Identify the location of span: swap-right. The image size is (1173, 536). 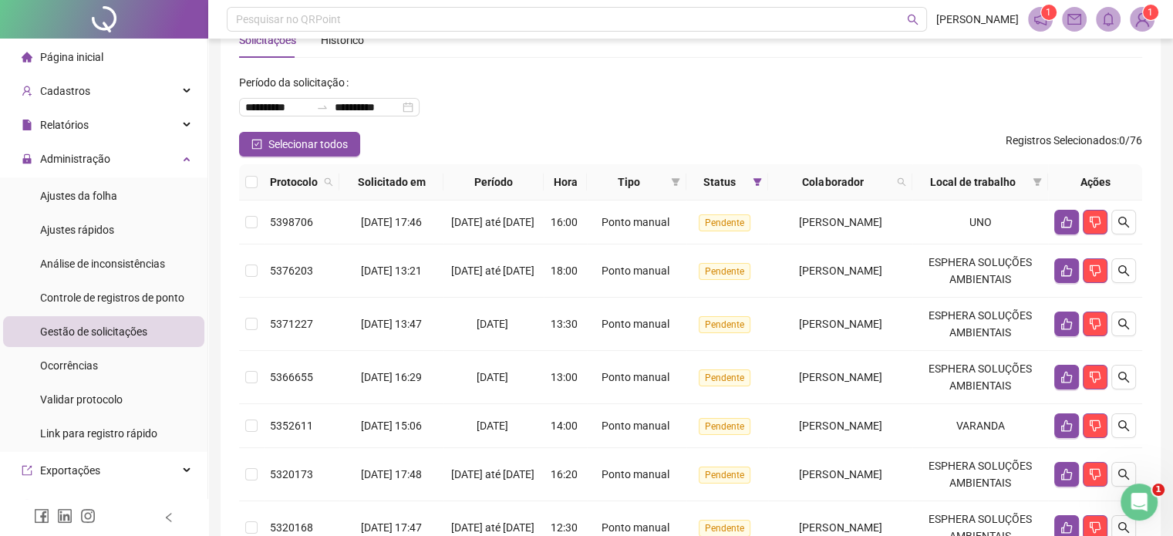
(322, 107).